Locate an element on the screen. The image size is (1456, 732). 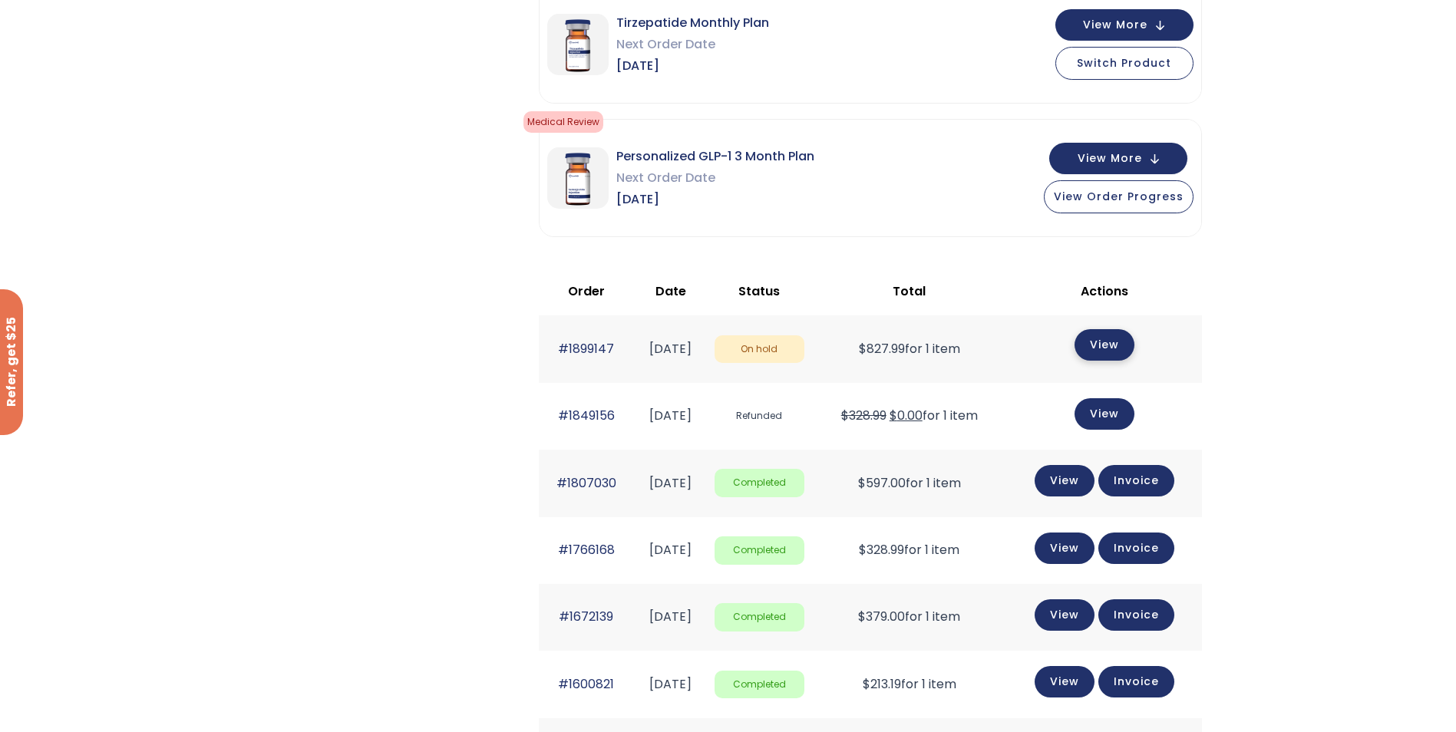
span: Order is located at coordinates (587, 291).